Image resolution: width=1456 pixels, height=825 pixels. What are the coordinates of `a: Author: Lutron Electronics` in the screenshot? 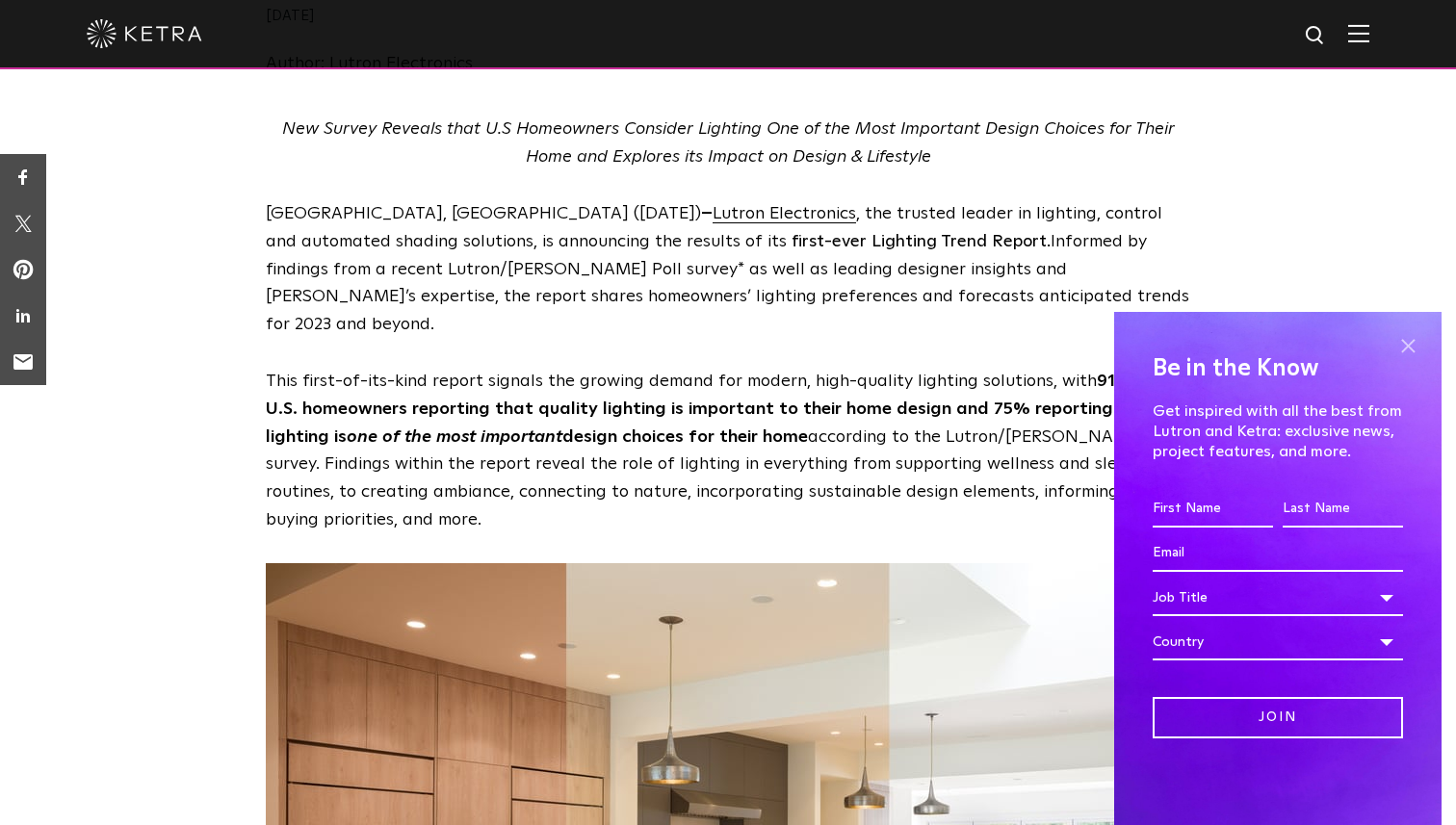 It's located at (369, 63).